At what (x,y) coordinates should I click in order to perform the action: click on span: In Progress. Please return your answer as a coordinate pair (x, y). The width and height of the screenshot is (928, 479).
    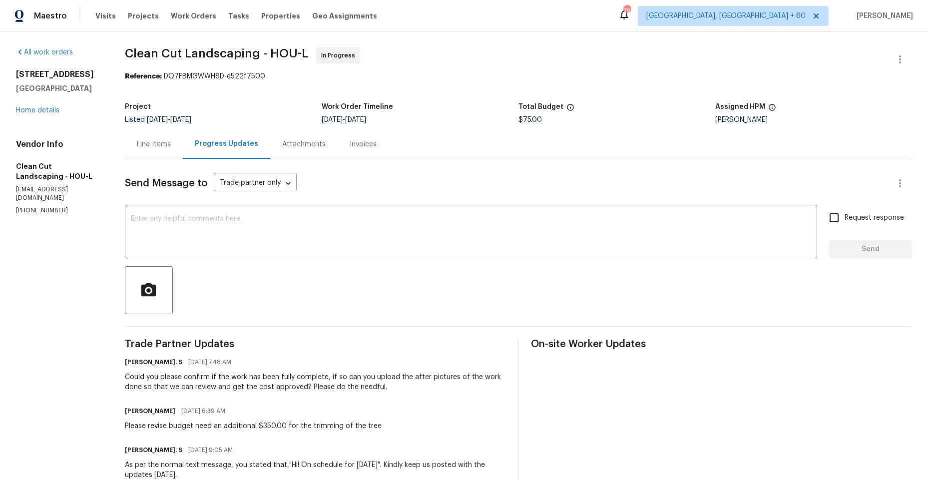
    Looking at the image, I should click on (340, 55).